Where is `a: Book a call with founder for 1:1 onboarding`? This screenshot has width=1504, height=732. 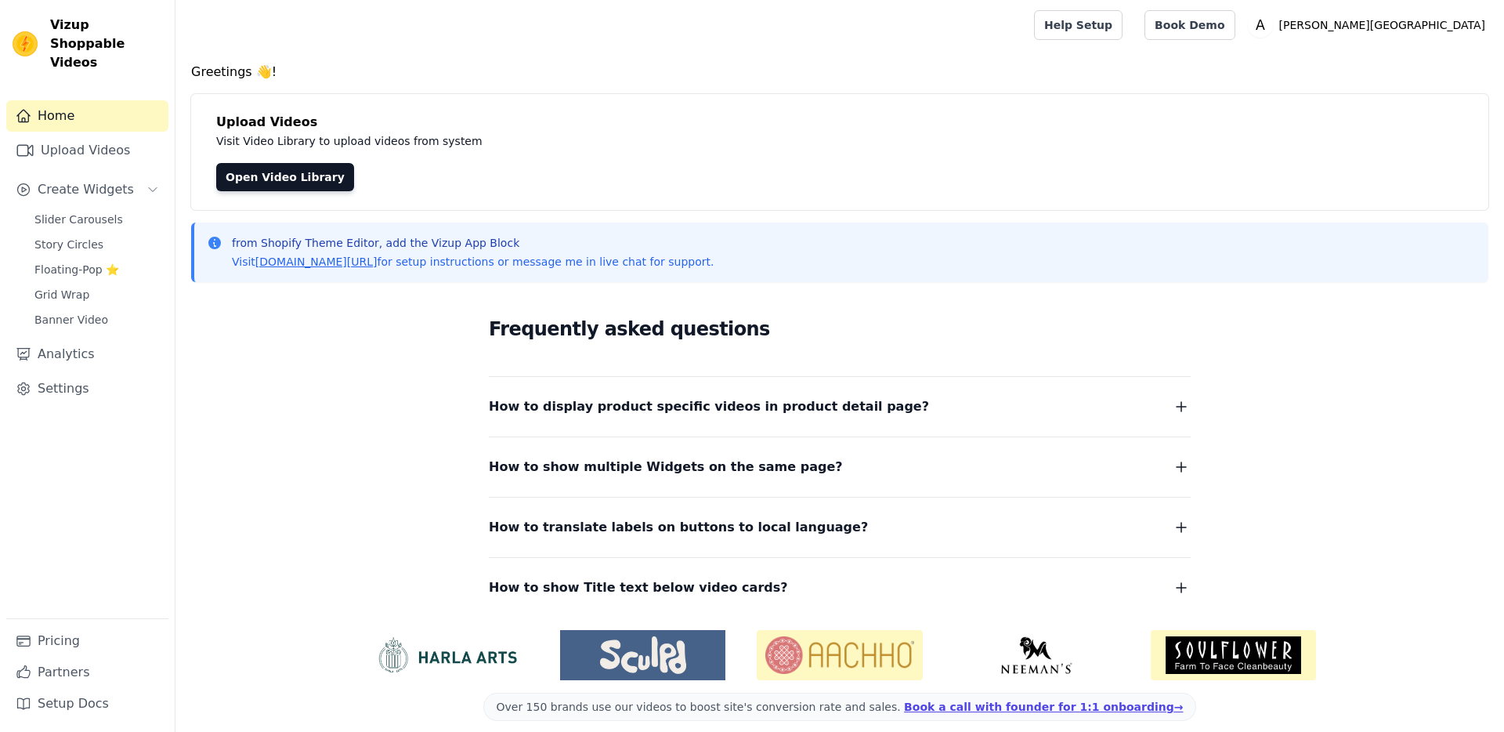
a: Book a call with founder for 1:1 onboarding is located at coordinates (1043, 706).